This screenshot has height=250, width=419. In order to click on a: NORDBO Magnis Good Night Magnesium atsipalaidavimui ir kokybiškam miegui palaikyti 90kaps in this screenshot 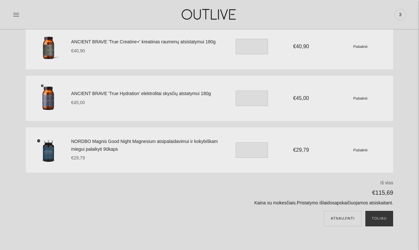, I will do `click(147, 145)`.